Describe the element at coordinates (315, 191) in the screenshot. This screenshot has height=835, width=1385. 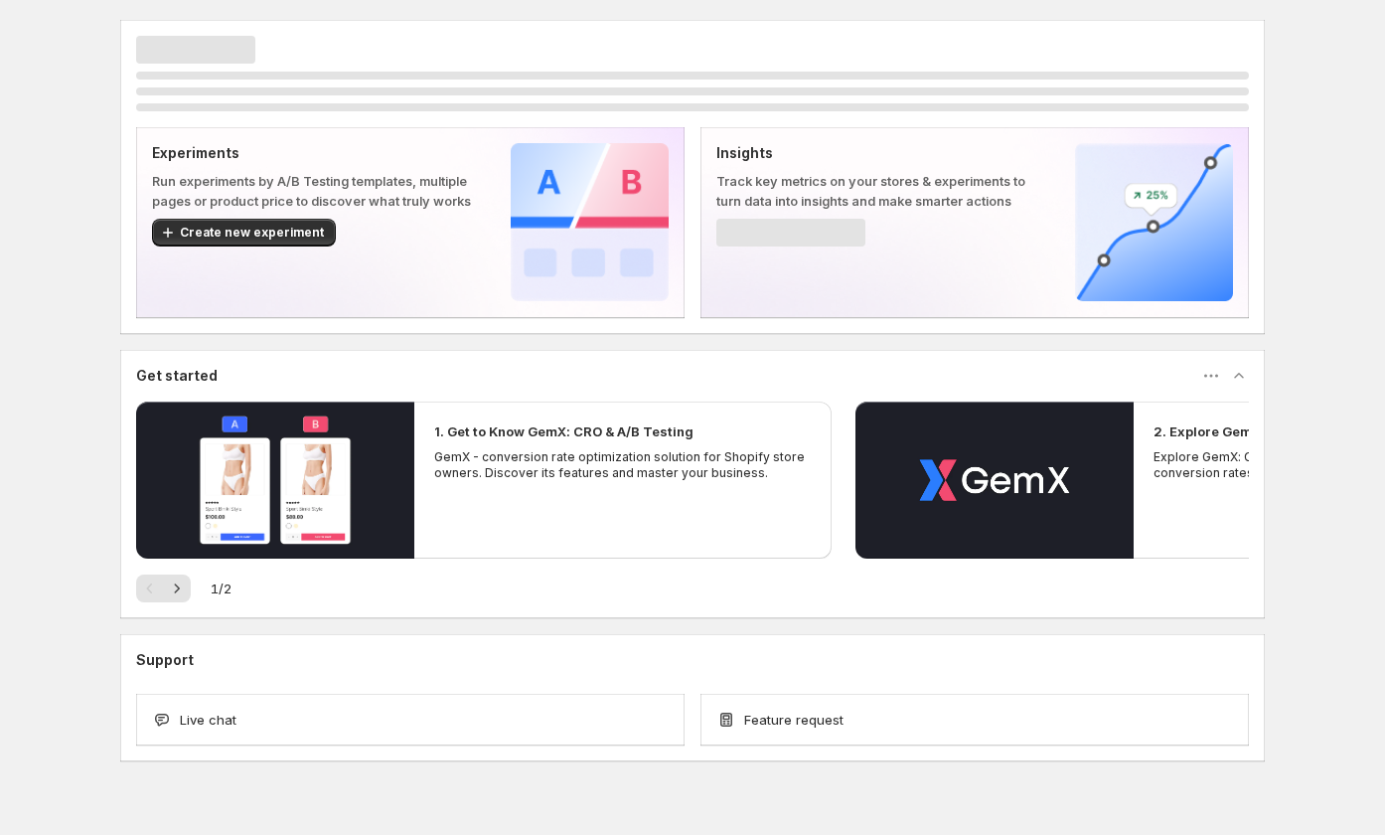
I see `p: Run experiments by A/B Testing templates, multiple pages or product price to discover what truly ...` at that location.